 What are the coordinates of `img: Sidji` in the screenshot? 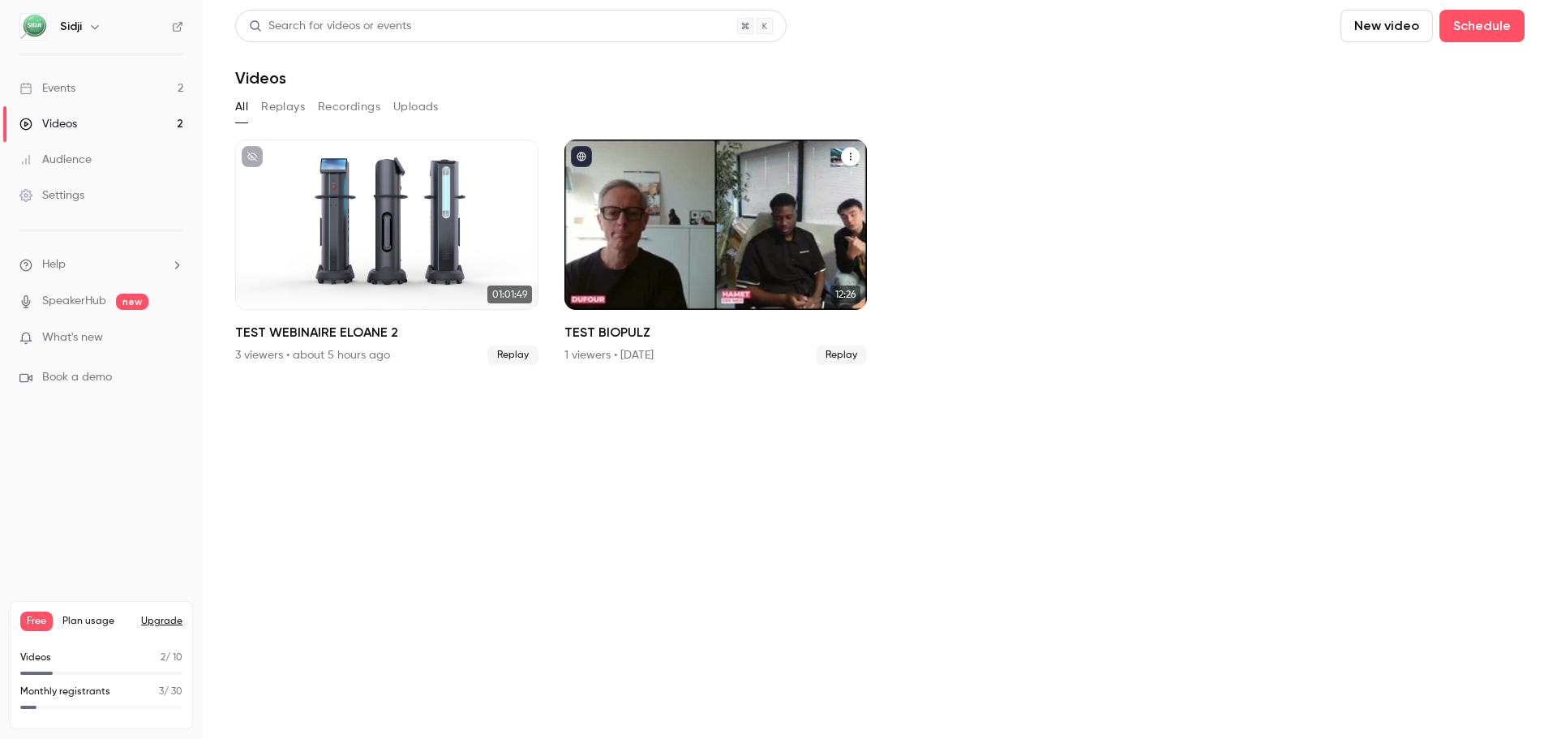 It's located at (33, 27).